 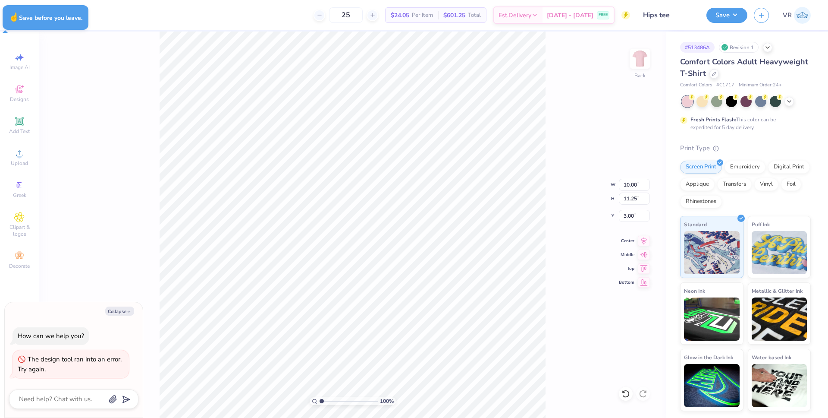 What do you see at coordinates (744, 123) in the screenshot?
I see `div: This color can be expedited for 5 day delivery.` at bounding box center [744, 123].